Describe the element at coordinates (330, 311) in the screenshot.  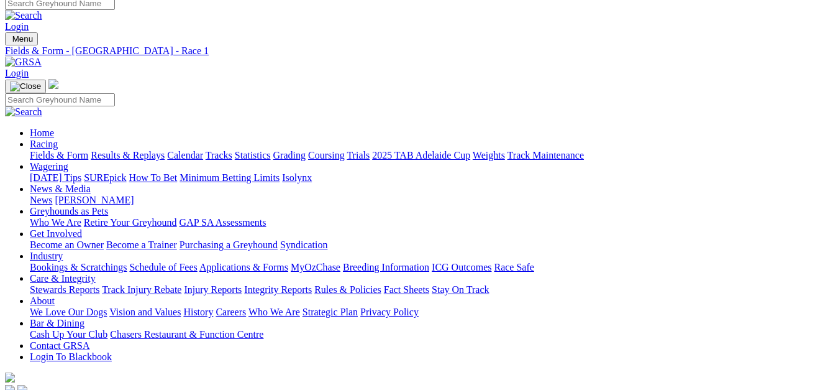
I see `a: Strategic Plan` at that location.